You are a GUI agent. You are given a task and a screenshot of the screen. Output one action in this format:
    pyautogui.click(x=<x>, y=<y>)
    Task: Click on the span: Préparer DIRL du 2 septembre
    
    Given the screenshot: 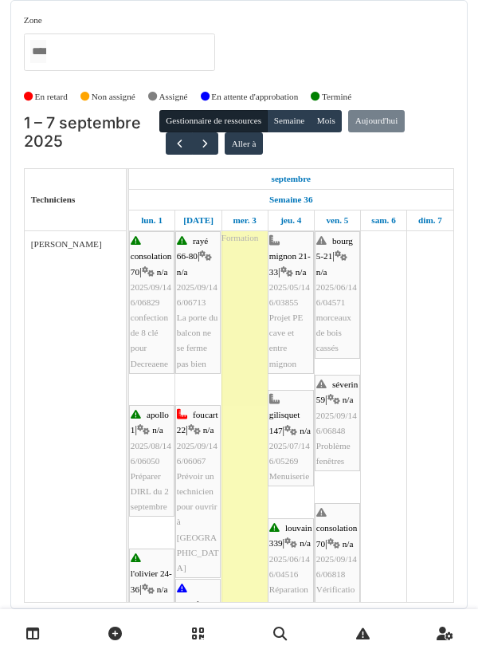 What is the action you would take?
    pyautogui.click(x=150, y=491)
    